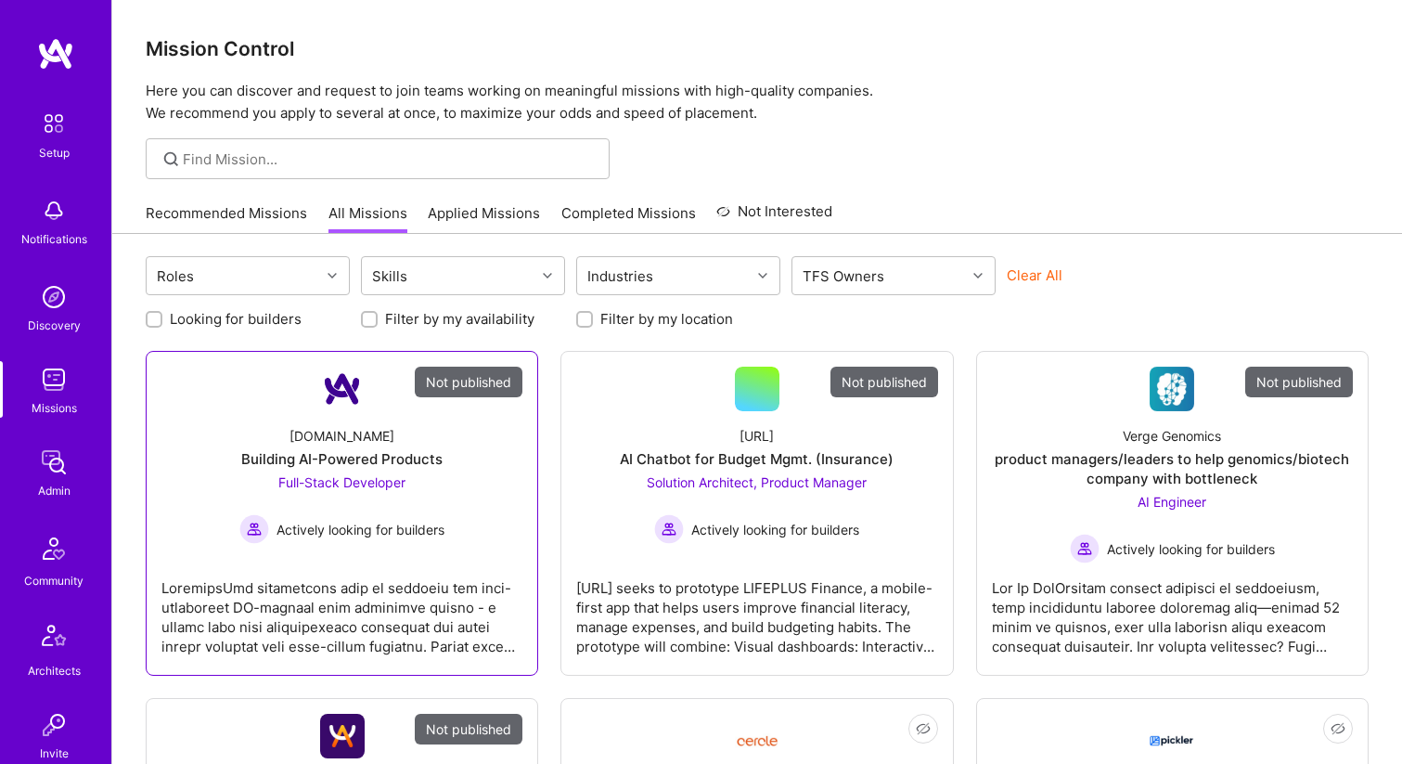 This screenshot has width=1402, height=764. Describe the element at coordinates (226, 218) in the screenshot. I see `a: Recommended Missions` at that location.